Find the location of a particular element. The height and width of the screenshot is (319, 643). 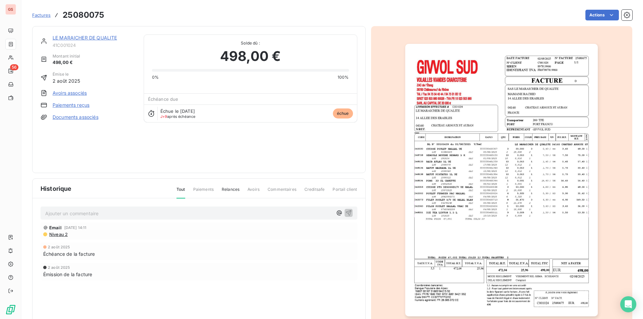

span: 100% is located at coordinates (343, 77).